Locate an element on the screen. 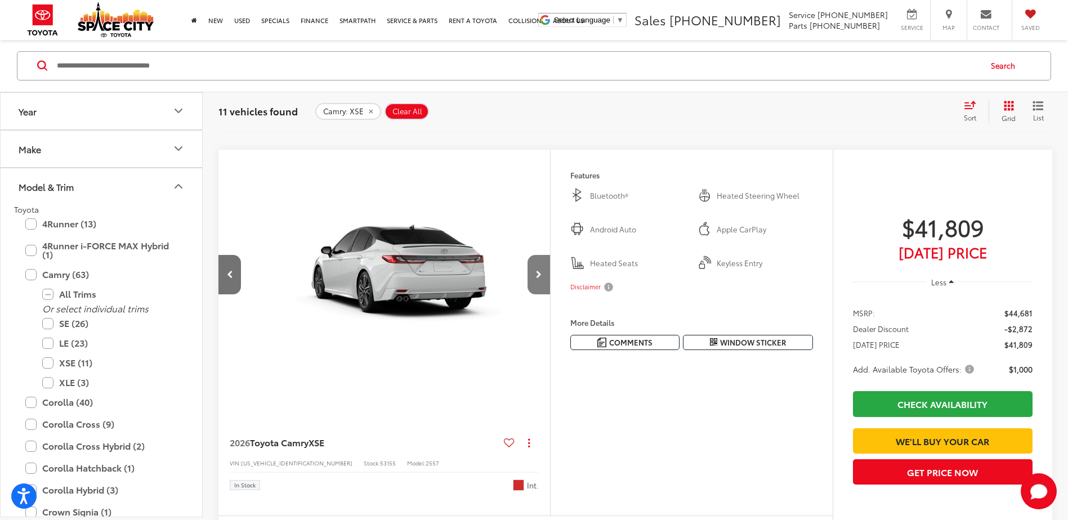 The width and height of the screenshot is (1068, 520). label: Corolla Cross Hybrid (2) is located at coordinates (101, 446).